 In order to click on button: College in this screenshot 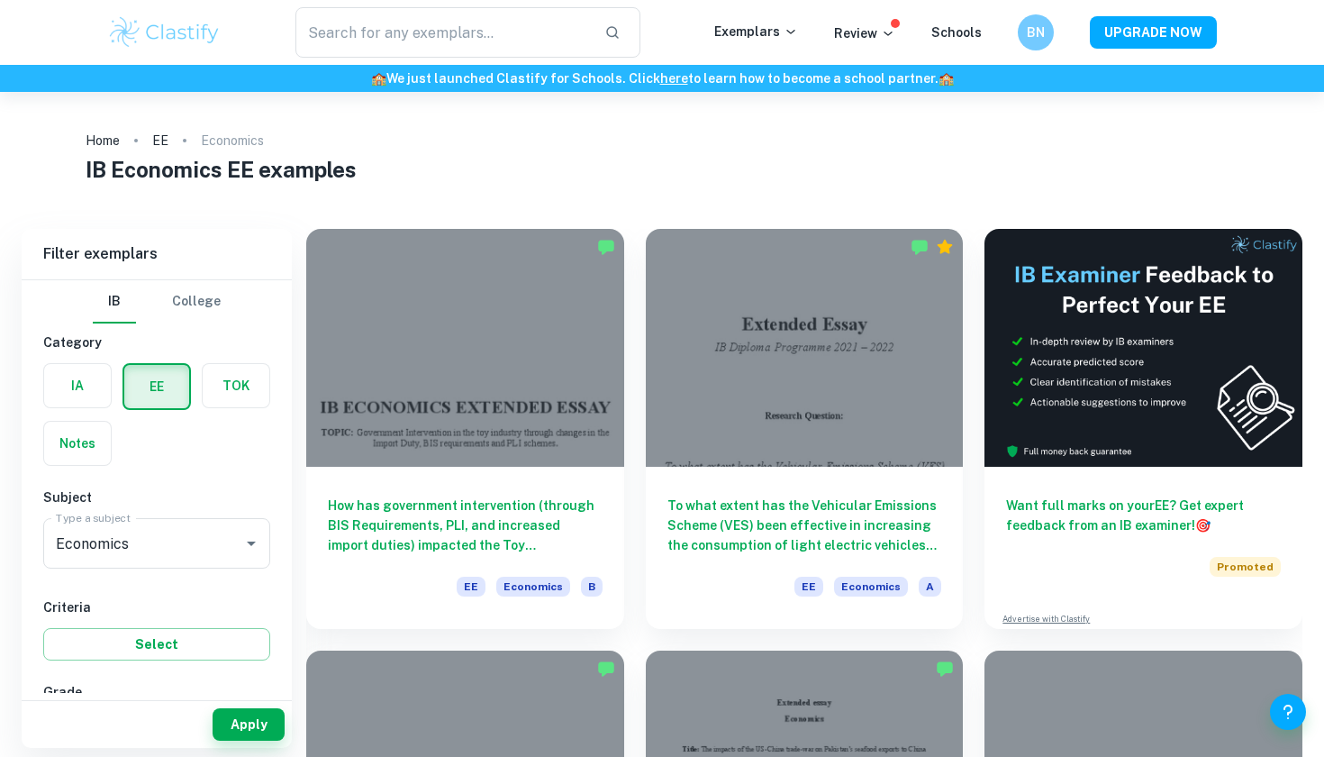, I will do `click(196, 302)`.